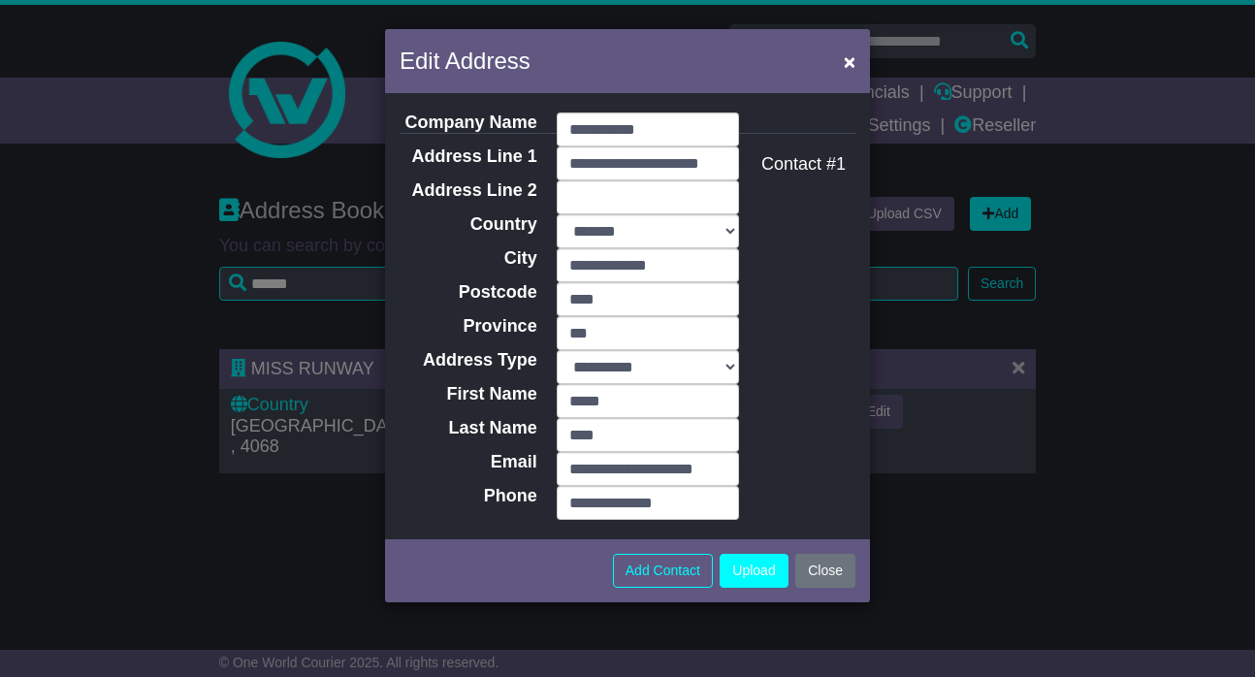 Image resolution: width=1255 pixels, height=677 pixels. I want to click on label: Country, so click(466, 225).